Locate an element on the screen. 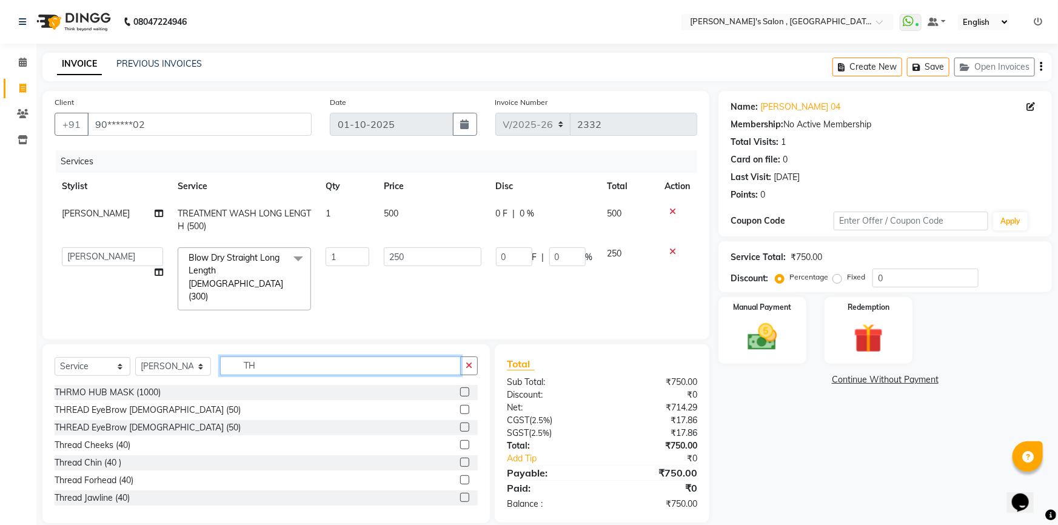 This screenshot has width=1058, height=525. div: Coupon Code is located at coordinates (782, 221).